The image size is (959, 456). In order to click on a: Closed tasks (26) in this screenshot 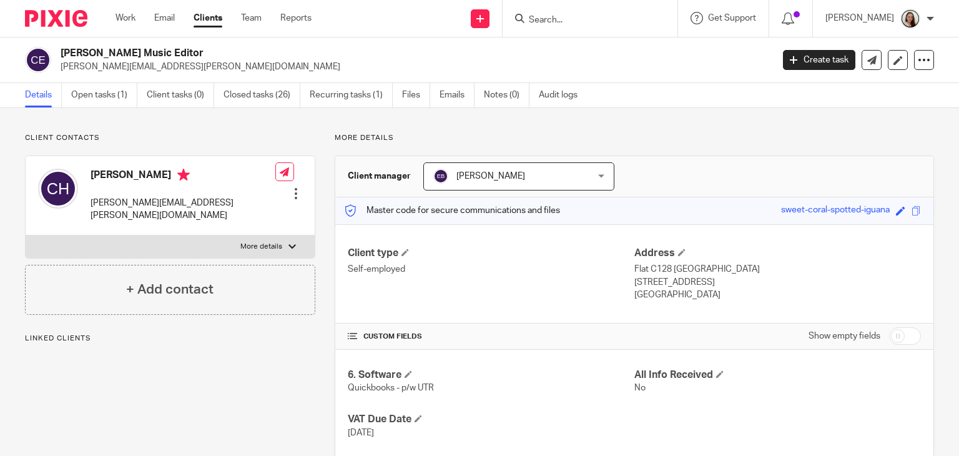, I will do `click(262, 95)`.